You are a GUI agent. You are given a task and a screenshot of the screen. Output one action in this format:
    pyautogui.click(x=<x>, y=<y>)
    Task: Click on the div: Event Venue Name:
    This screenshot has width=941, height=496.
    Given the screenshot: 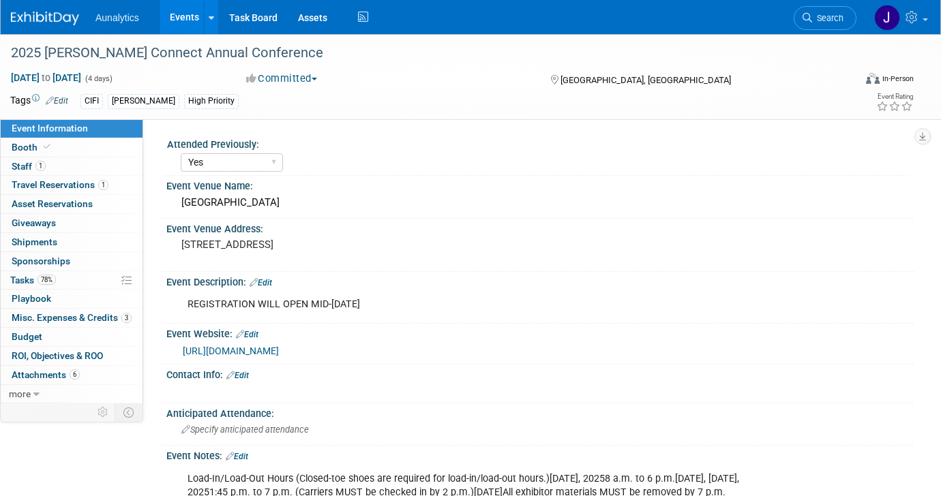 What is the action you would take?
    pyautogui.click(x=540, y=184)
    